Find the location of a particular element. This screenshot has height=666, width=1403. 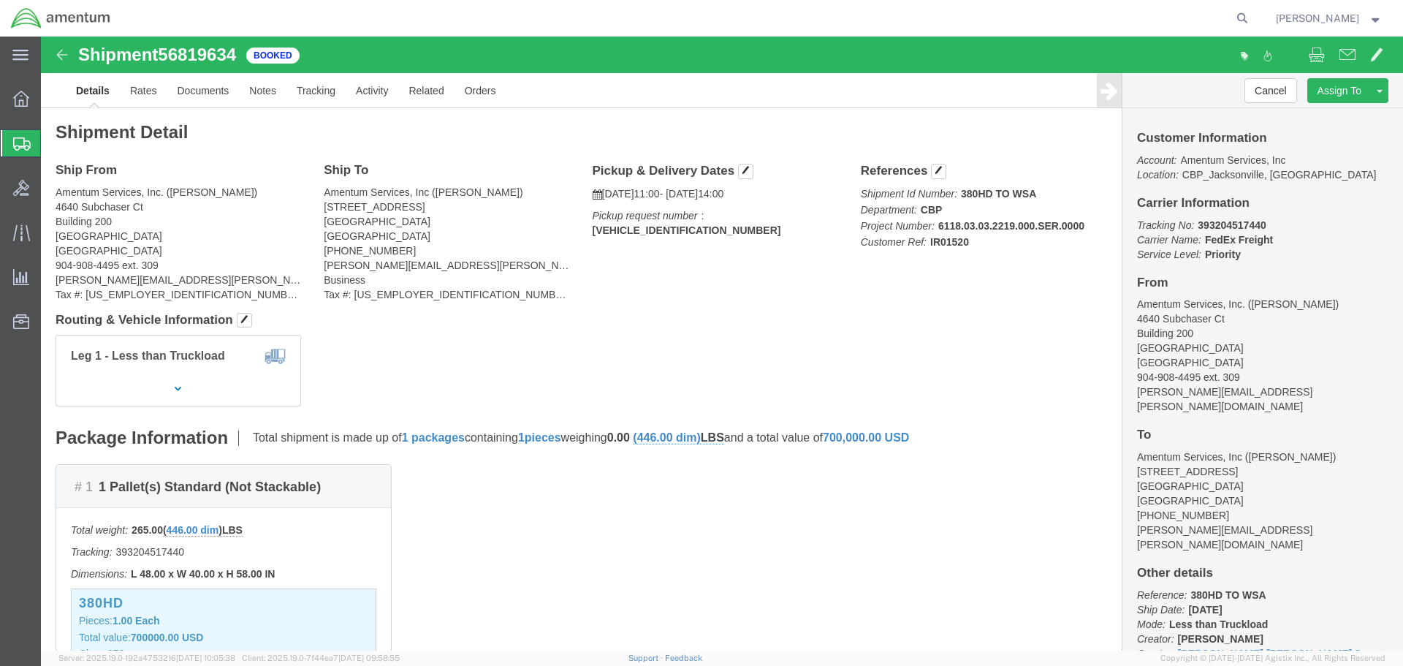

a: Feedback is located at coordinates (683, 658).